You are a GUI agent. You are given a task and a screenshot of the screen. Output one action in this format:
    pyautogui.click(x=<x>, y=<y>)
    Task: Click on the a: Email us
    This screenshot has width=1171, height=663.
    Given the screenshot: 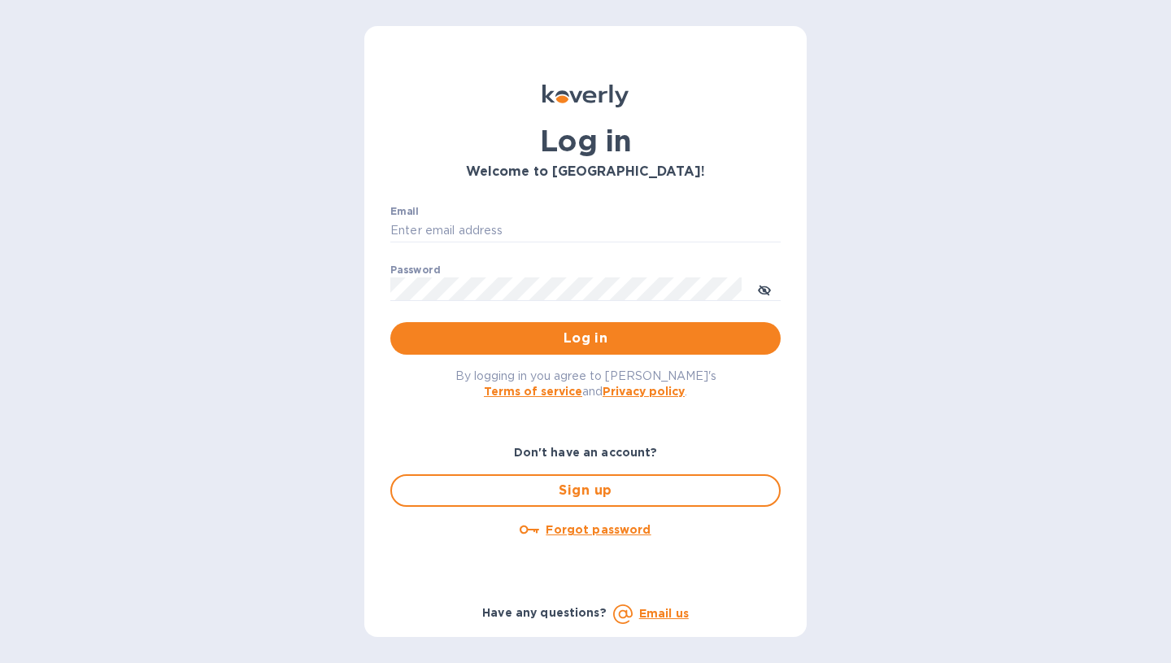 What is the action you would take?
    pyautogui.click(x=664, y=613)
    